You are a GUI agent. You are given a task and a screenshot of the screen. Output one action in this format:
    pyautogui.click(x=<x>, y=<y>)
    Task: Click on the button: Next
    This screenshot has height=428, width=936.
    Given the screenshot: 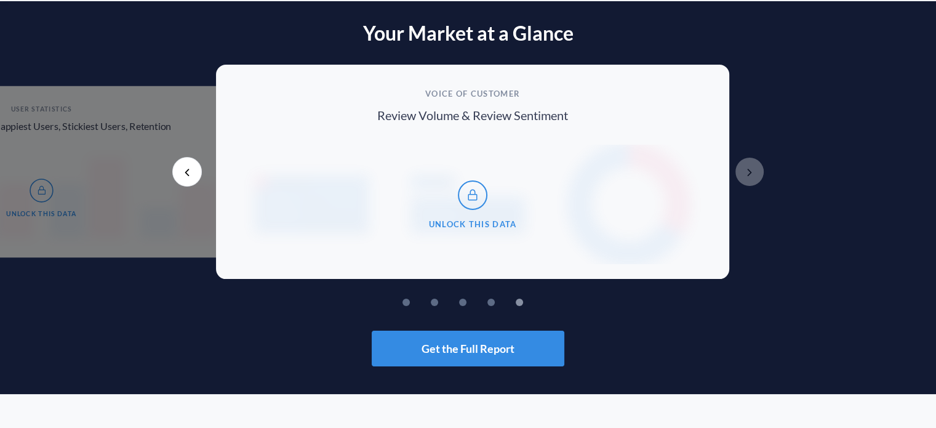 What is the action you would take?
    pyautogui.click(x=749, y=172)
    